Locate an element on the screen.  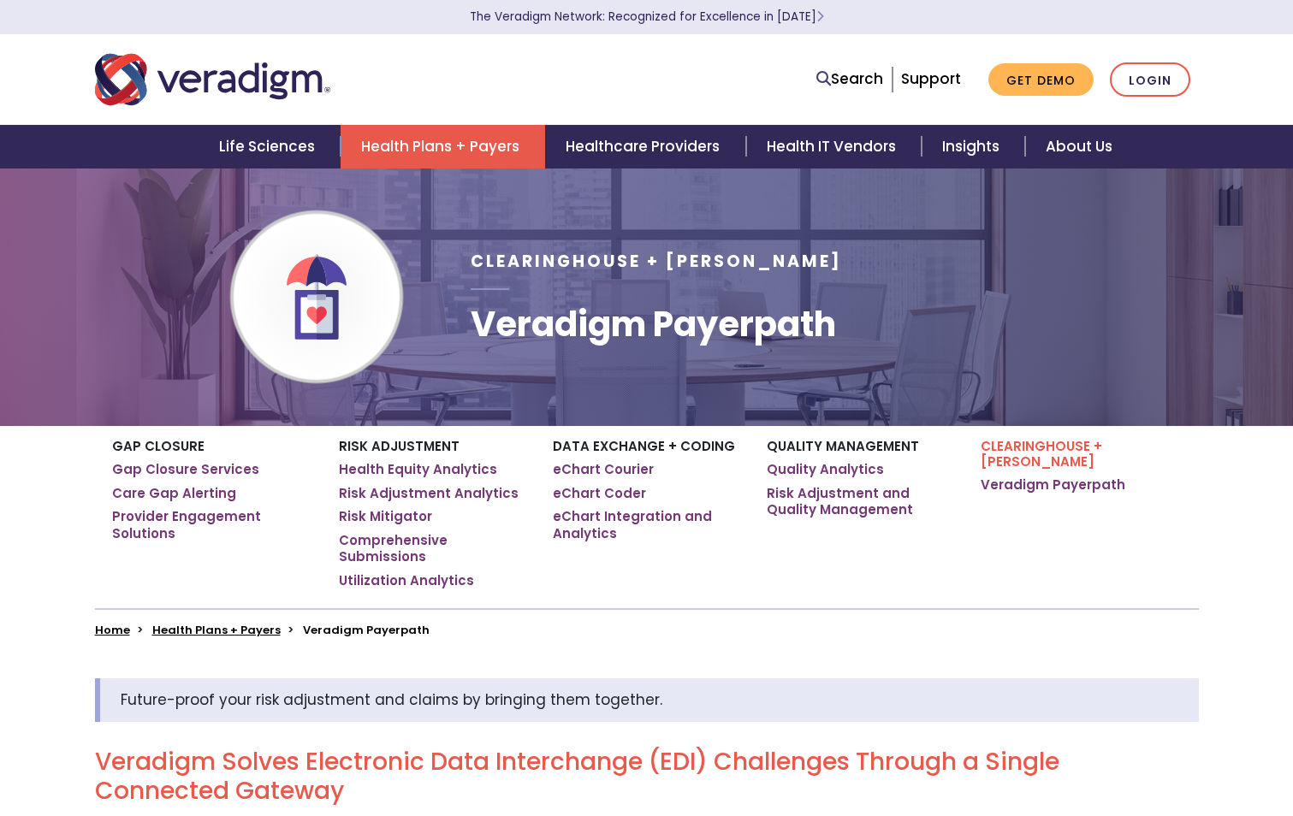
a: Login is located at coordinates (1150, 80).